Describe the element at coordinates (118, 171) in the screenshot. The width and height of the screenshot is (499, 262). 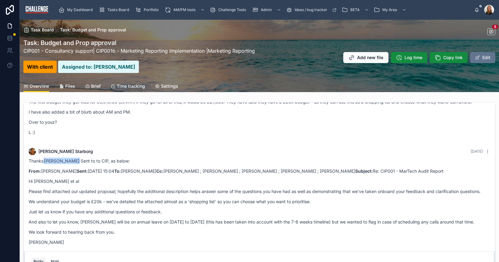
I see `strong: To:` at that location.